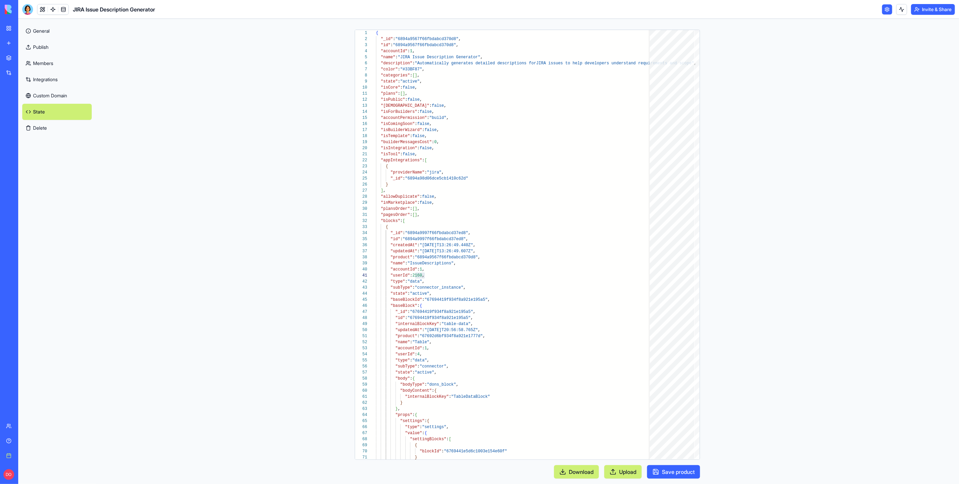 The width and height of the screenshot is (959, 484). I want to click on div: 33, so click(361, 227).